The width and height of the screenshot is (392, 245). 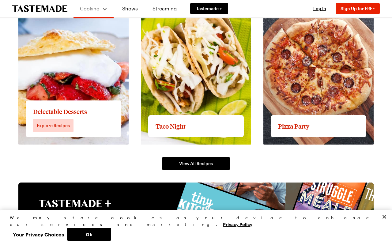 I want to click on div: Privacy, so click(x=193, y=228).